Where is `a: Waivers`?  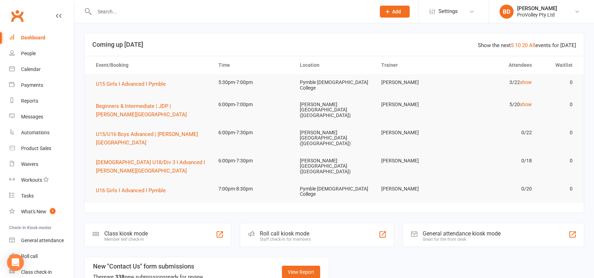 a: Waivers is located at coordinates (41, 164).